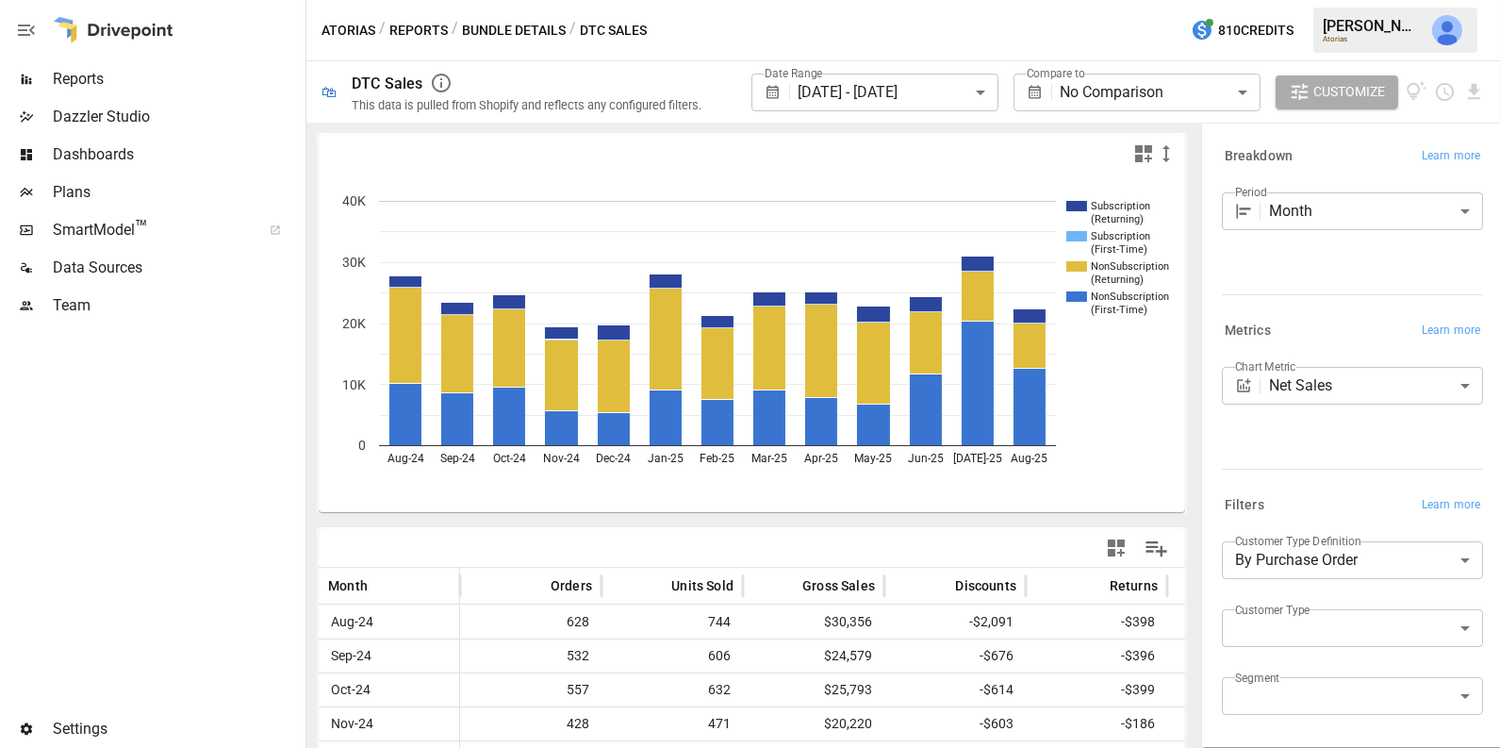  Describe the element at coordinates (531, 655) in the screenshot. I see `span: 532` at that location.